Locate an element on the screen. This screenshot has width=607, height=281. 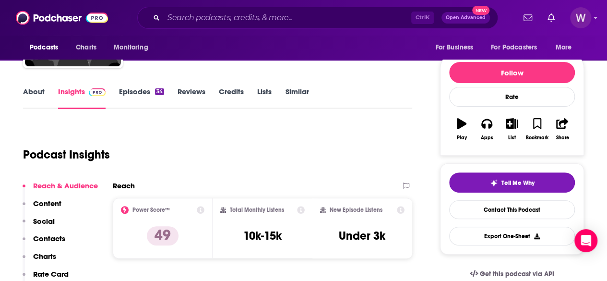
img: tell me why sparkle is located at coordinates (494, 183).